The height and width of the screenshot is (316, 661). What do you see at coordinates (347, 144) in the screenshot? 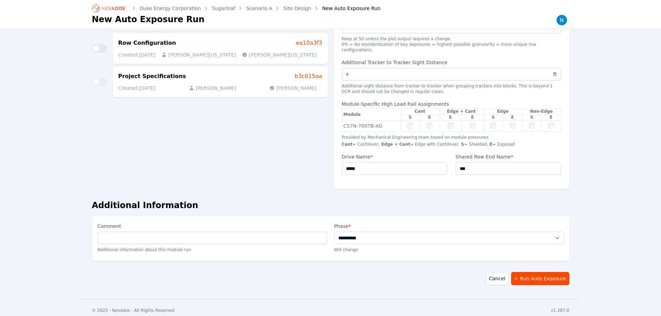
I see `span: Cant` at bounding box center [347, 144].